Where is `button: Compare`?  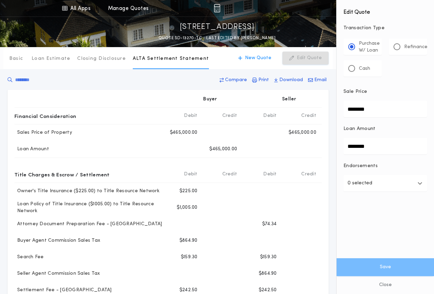 button: Compare is located at coordinates (233, 80).